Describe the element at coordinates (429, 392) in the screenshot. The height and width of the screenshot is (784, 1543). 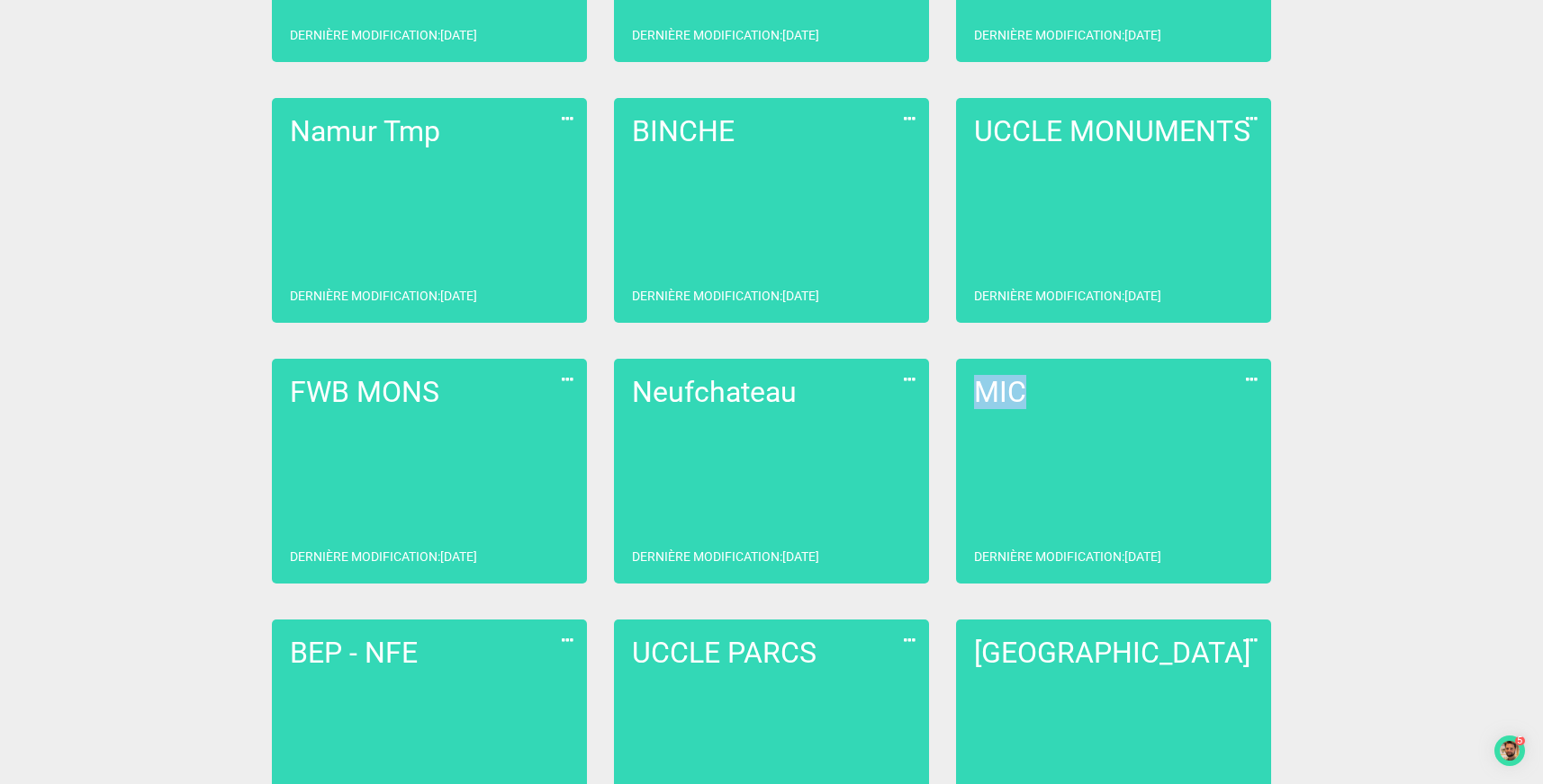
I see `h2: FWB MONS` at that location.